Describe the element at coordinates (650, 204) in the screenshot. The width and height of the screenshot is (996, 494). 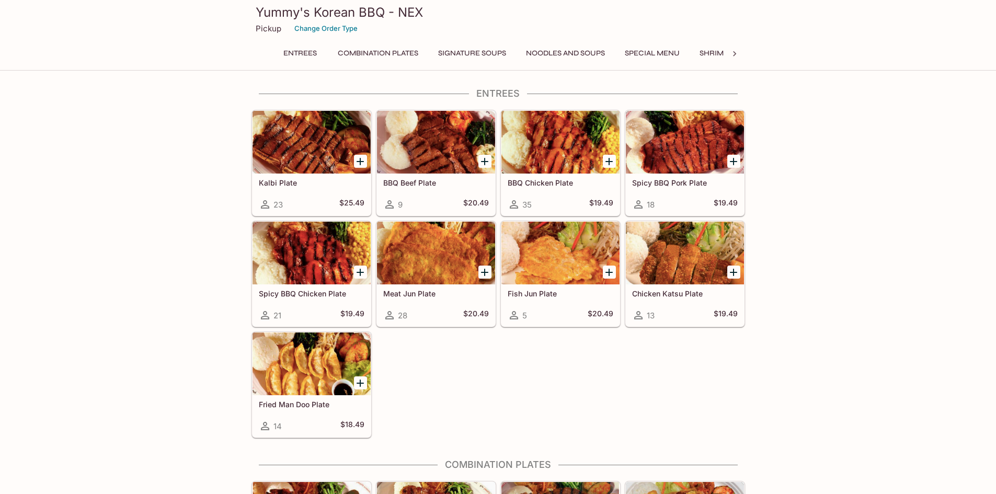
I see `span: 18` at that location.